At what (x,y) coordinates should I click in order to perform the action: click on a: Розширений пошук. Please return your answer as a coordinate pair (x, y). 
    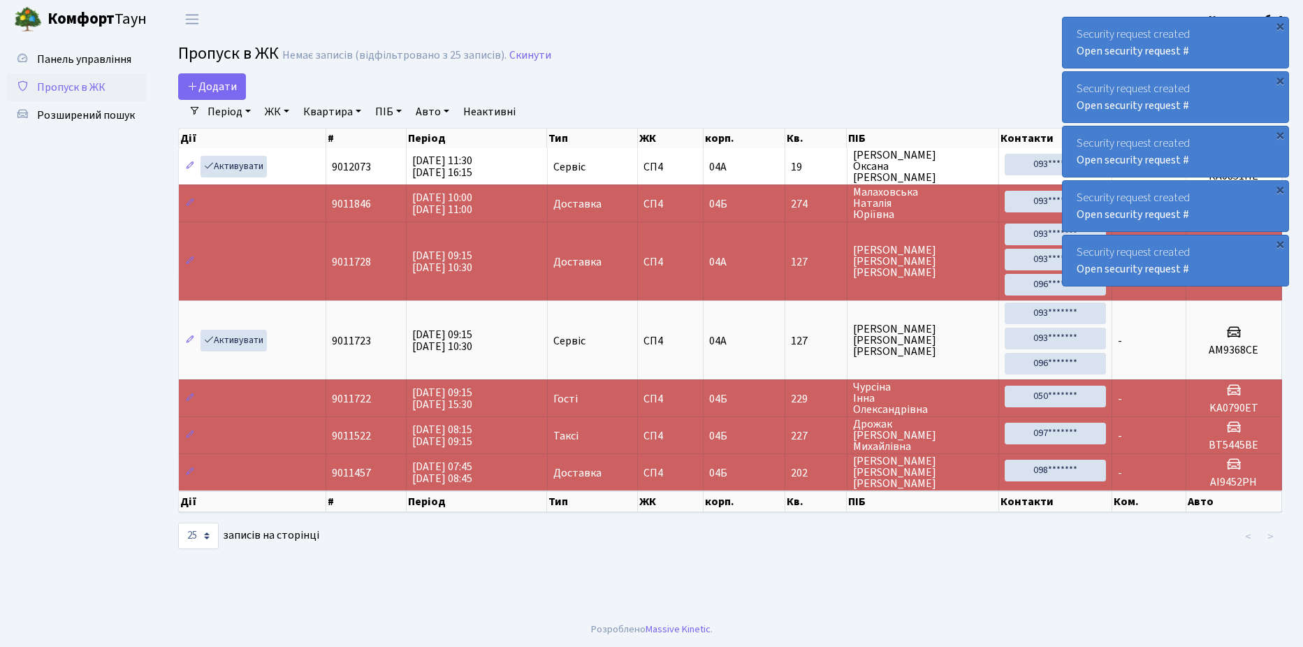
    Looking at the image, I should click on (77, 115).